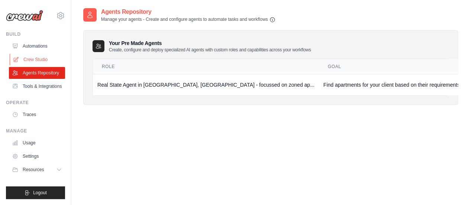 This screenshot has height=205, width=470. I want to click on td: Find apartments for your client based on their requirements, so click(392, 84).